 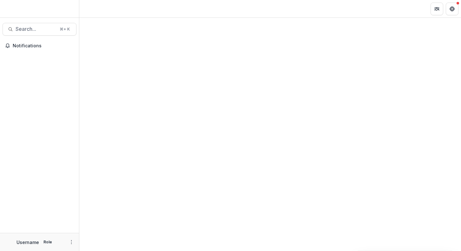 What do you see at coordinates (452, 9) in the screenshot?
I see `button: Get Help` at bounding box center [452, 9].